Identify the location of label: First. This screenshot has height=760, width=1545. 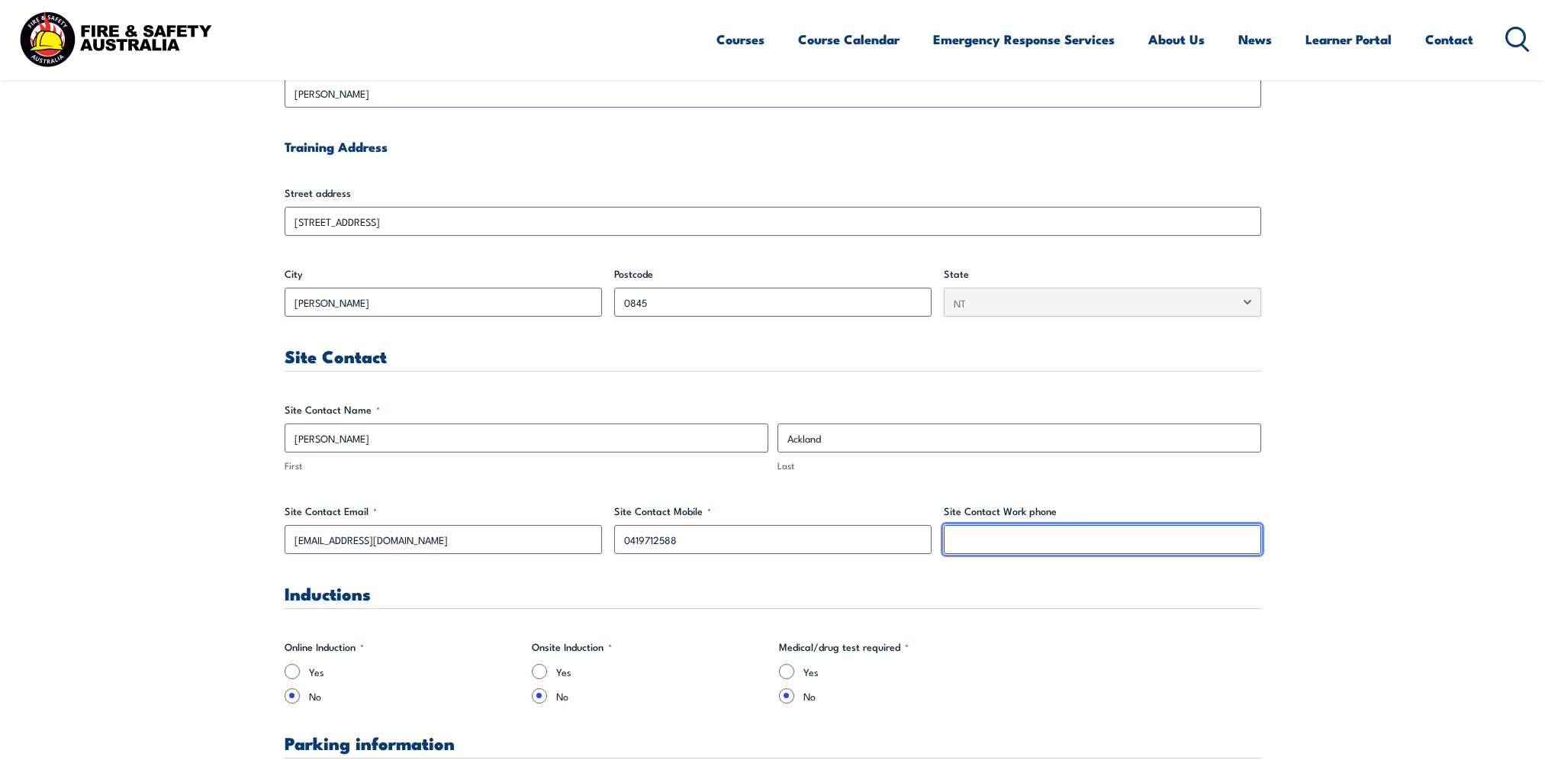
(527, 466).